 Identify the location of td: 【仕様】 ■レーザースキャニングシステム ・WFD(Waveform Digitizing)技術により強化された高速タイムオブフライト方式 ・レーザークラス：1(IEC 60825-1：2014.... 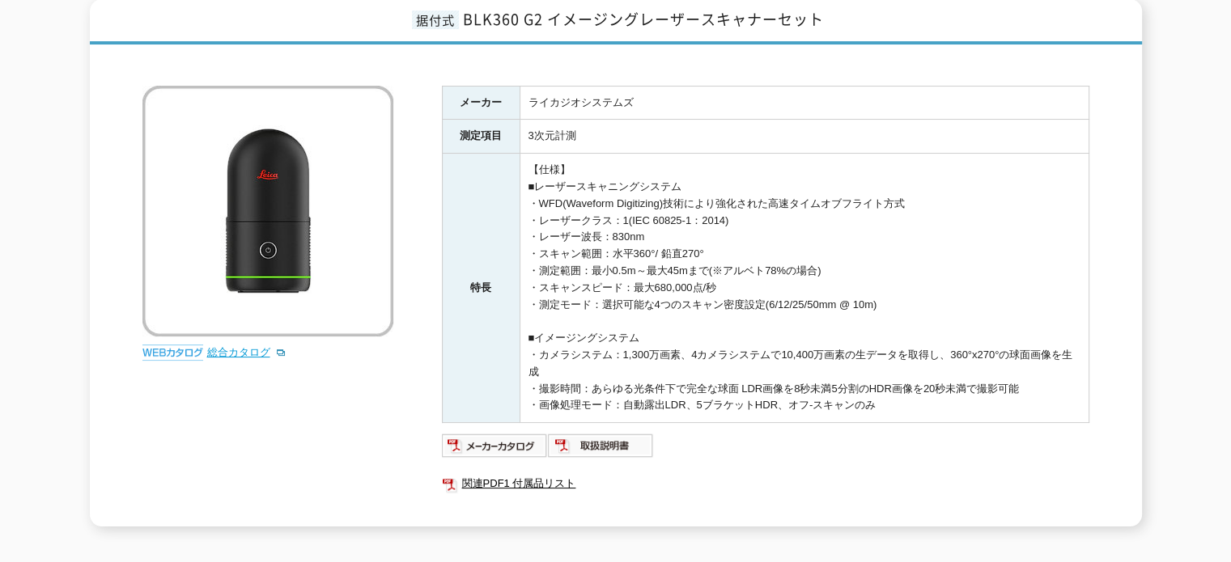
(804, 288).